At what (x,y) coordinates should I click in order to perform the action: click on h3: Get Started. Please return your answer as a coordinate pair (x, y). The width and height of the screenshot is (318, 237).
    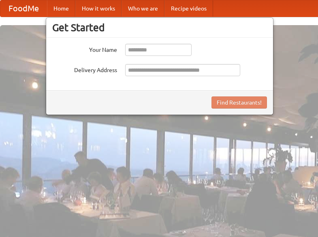
    Looking at the image, I should click on (159, 28).